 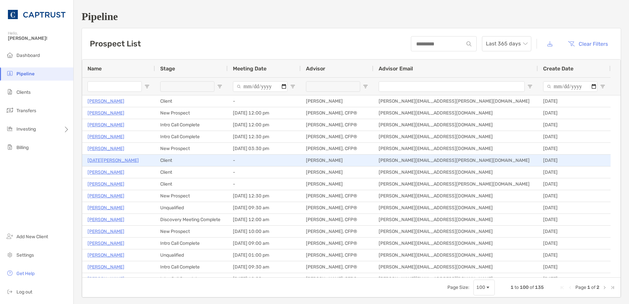 I want to click on span: Advisor Email, so click(x=396, y=68).